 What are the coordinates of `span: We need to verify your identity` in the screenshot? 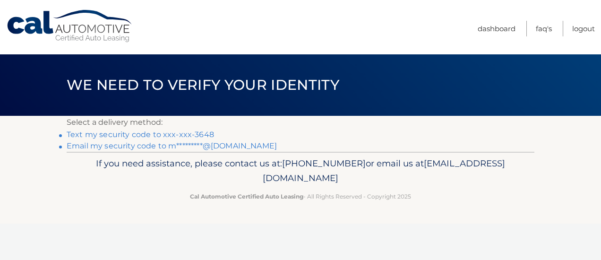 It's located at (203, 85).